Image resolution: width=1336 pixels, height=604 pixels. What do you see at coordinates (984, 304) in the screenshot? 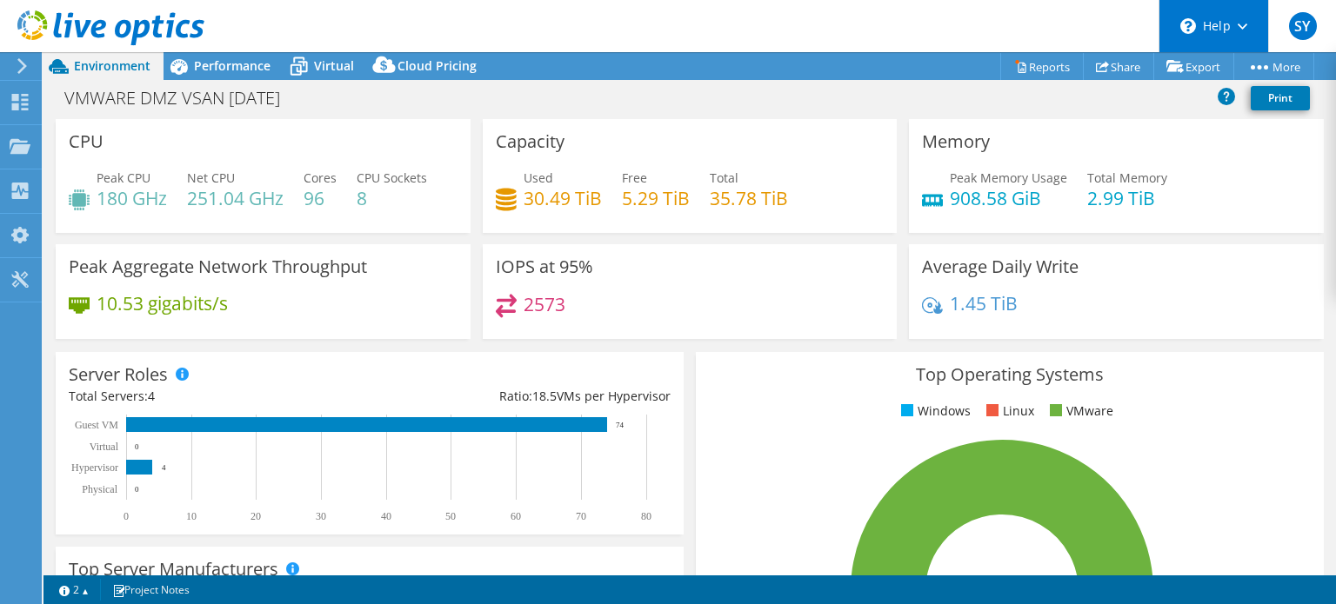
I see `h4: 1.45 TiB` at bounding box center [984, 304].